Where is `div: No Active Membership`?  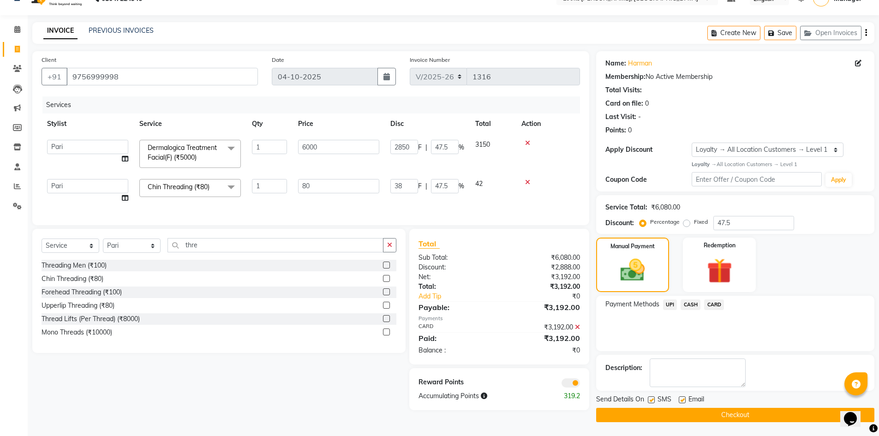
div: No Active Membership is located at coordinates (735, 77).